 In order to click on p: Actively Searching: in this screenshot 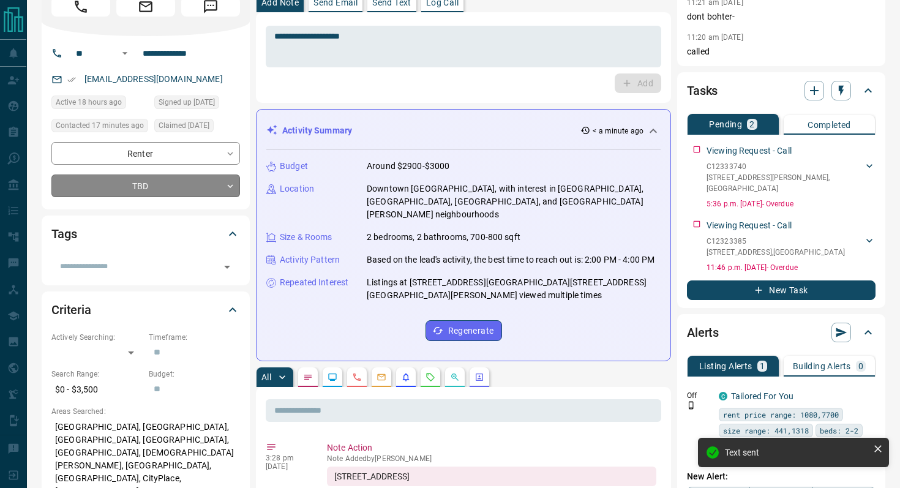, I will do `click(97, 337)`.